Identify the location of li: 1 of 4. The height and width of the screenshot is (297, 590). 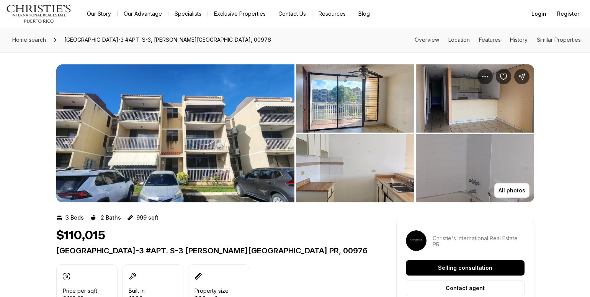
(175, 133).